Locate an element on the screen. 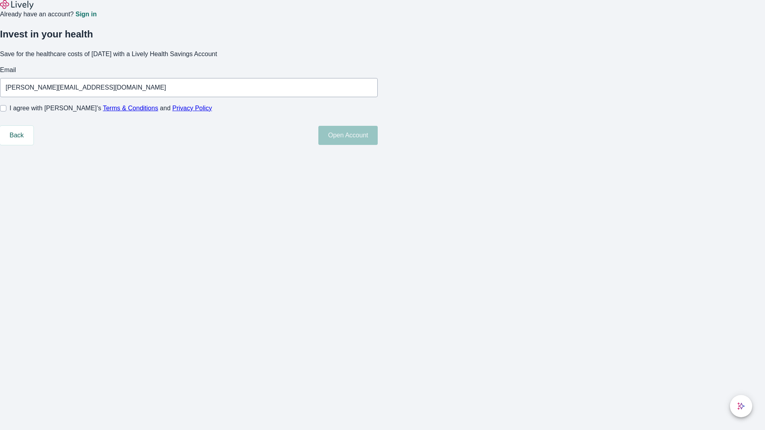 The width and height of the screenshot is (765, 430). svg: Lively AI Assistant is located at coordinates (741, 406).